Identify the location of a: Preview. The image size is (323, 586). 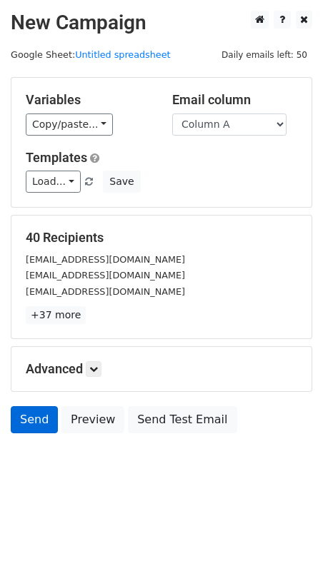
(93, 420).